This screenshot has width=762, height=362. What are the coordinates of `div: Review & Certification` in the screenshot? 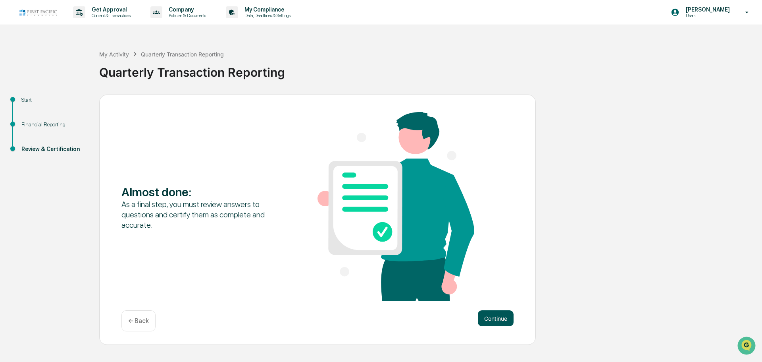 It's located at (54, 149).